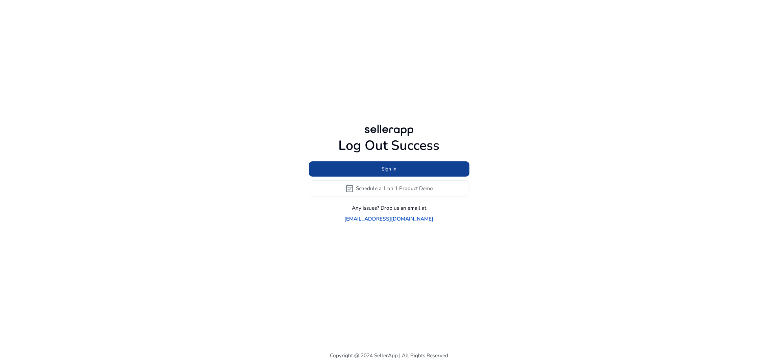 This screenshot has height=364, width=778. What do you see at coordinates (389, 207) in the screenshot?
I see `p: Any issues? Drop us an email at` at bounding box center [389, 207].